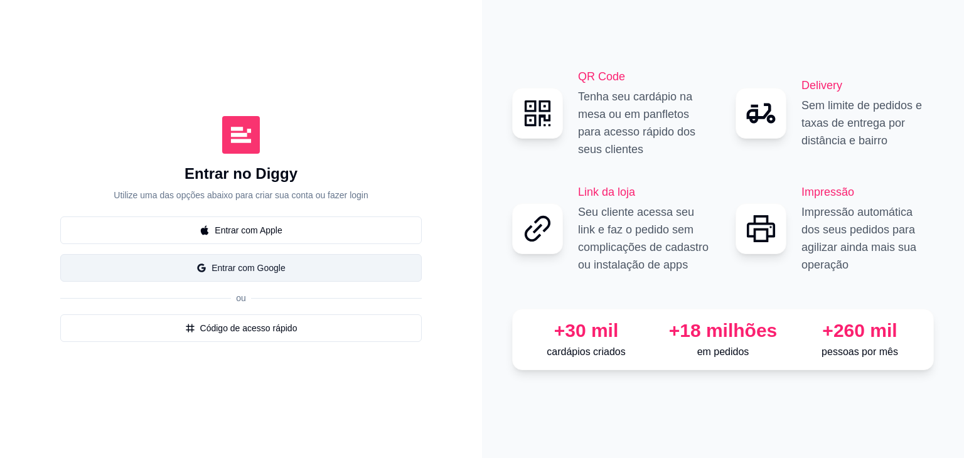 This screenshot has width=964, height=458. I want to click on h2: Link da loja, so click(644, 192).